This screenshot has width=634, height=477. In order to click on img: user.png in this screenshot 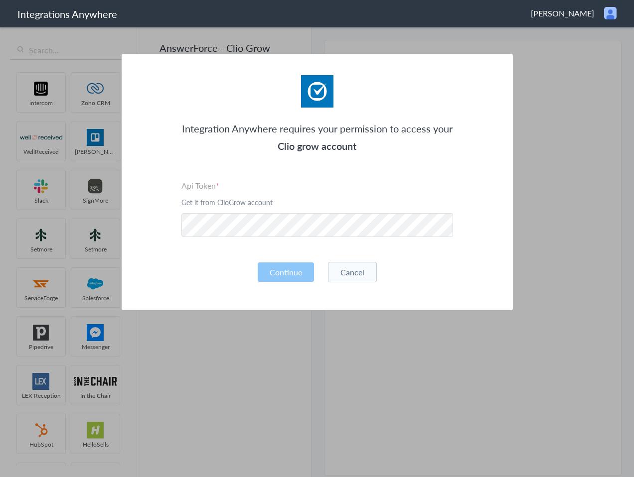, I will do `click(610, 13)`.